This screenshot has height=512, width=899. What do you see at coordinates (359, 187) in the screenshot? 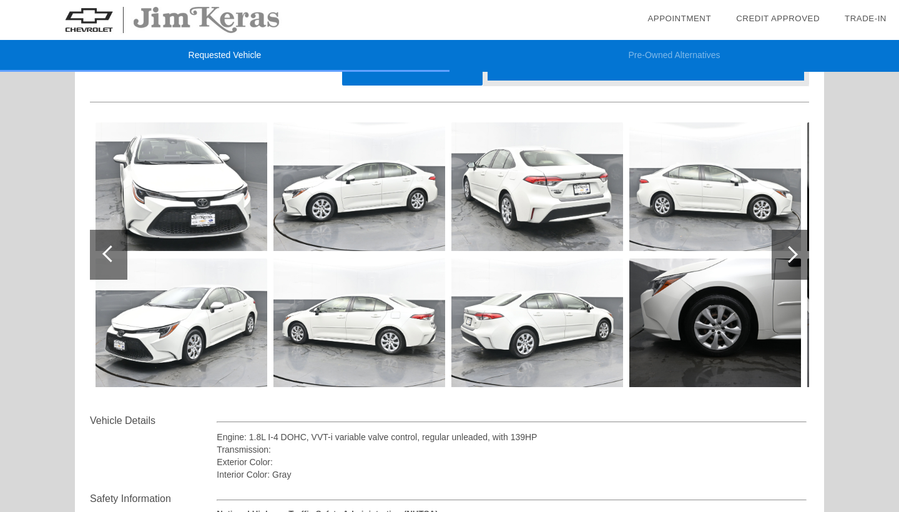
I see `img: 4.jpg` at bounding box center [359, 187].